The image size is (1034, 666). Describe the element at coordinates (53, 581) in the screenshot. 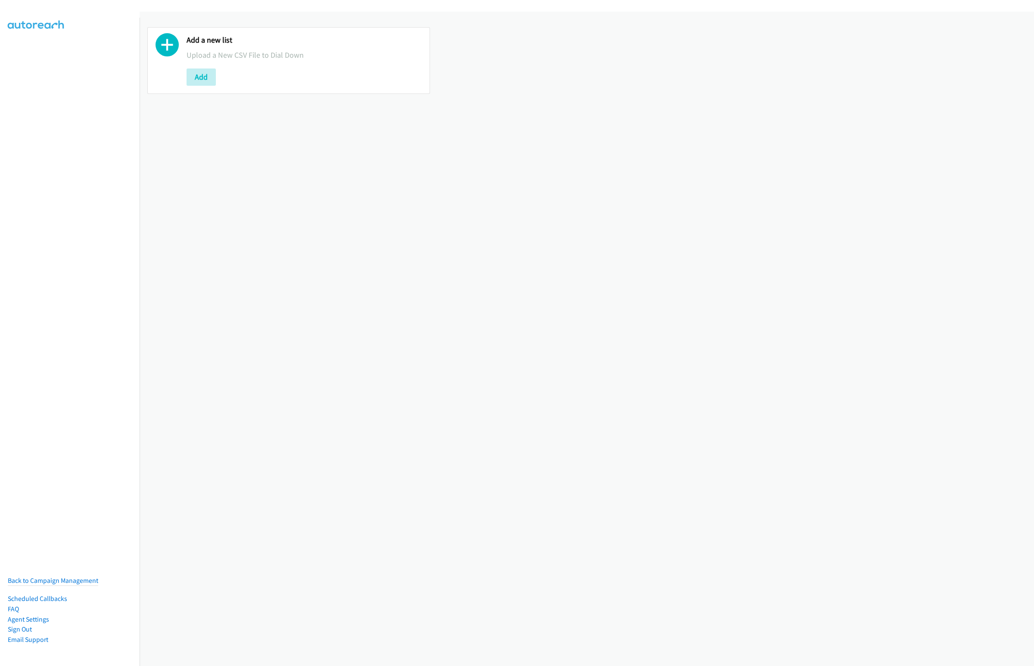

I see `a: Back to Campaign Management` at that location.